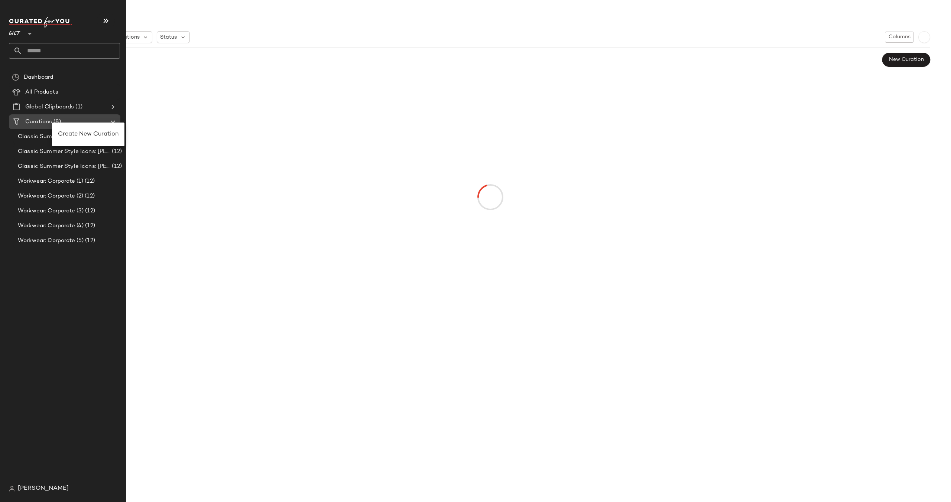  What do you see at coordinates (42, 92) in the screenshot?
I see `span: All Products` at bounding box center [42, 92].